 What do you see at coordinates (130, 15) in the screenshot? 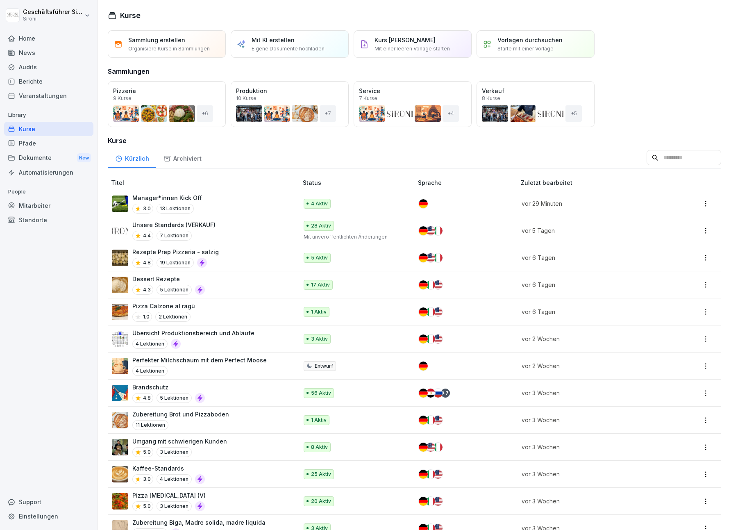
I see `h1: Kurse` at bounding box center [130, 15].